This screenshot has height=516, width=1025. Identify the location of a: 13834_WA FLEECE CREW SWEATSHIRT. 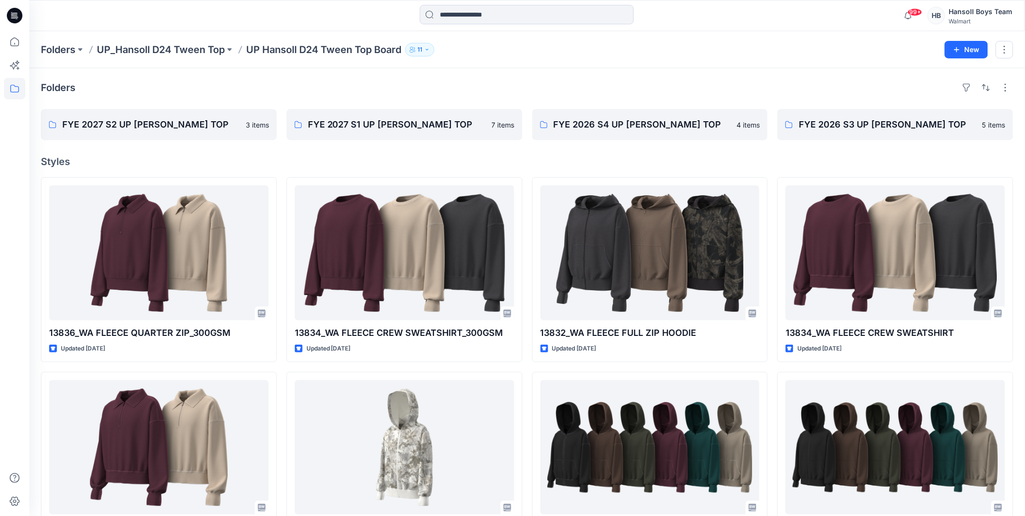
(895, 252).